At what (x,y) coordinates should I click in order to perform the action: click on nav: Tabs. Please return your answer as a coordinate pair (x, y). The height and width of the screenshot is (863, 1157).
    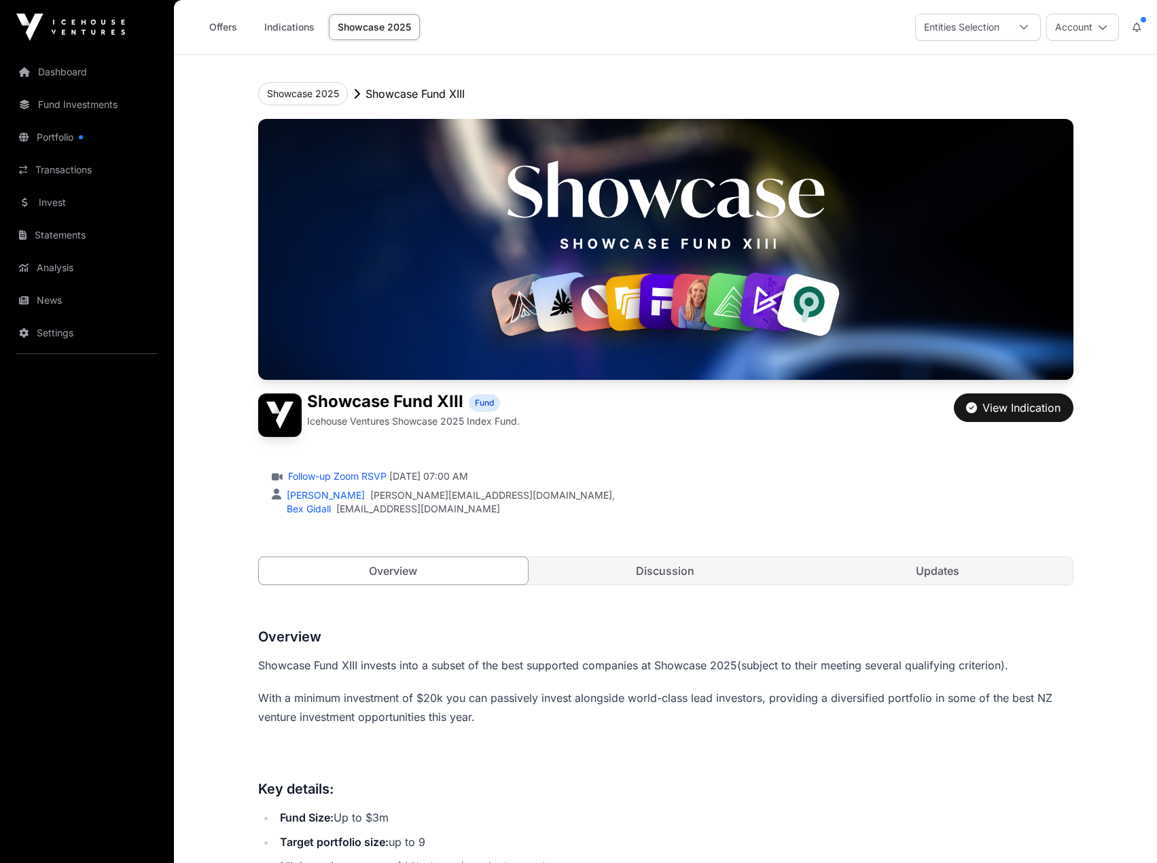
    Looking at the image, I should click on (666, 571).